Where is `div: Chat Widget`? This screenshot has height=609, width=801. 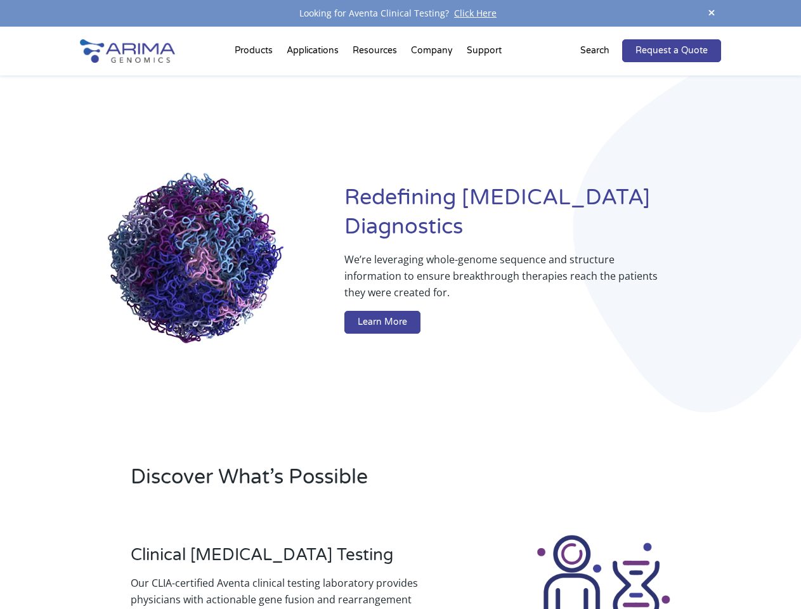 div: Chat Widget is located at coordinates (769, 578).